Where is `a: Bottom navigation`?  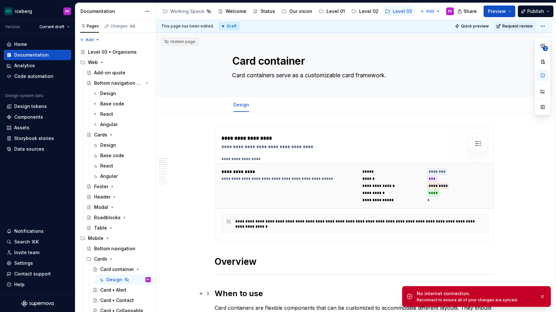
a: Bottom navigation is located at coordinates (118, 249).